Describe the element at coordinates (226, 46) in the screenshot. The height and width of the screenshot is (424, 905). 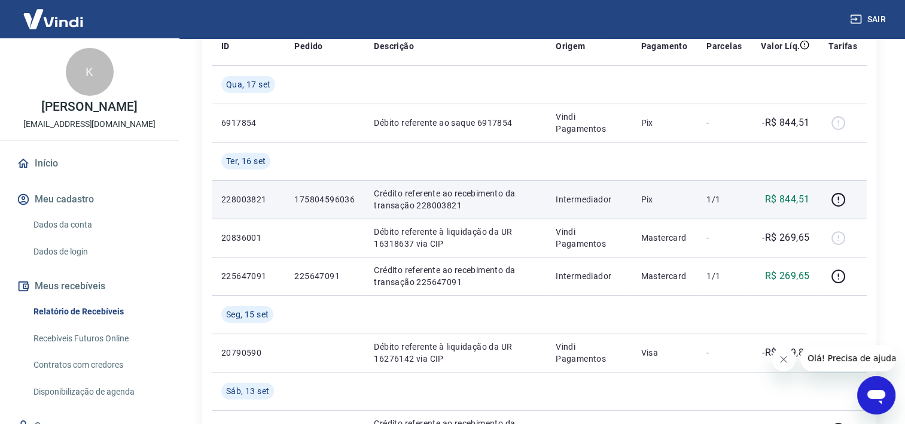
I see `p: ID` at that location.